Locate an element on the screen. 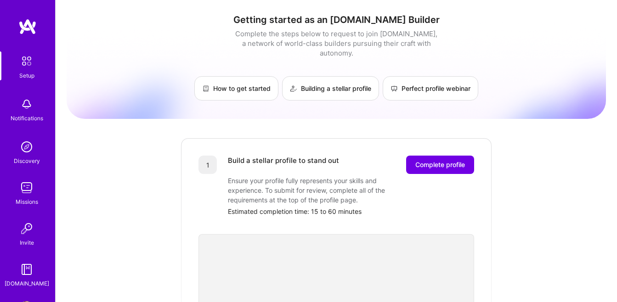  div: 1 is located at coordinates (208, 165).